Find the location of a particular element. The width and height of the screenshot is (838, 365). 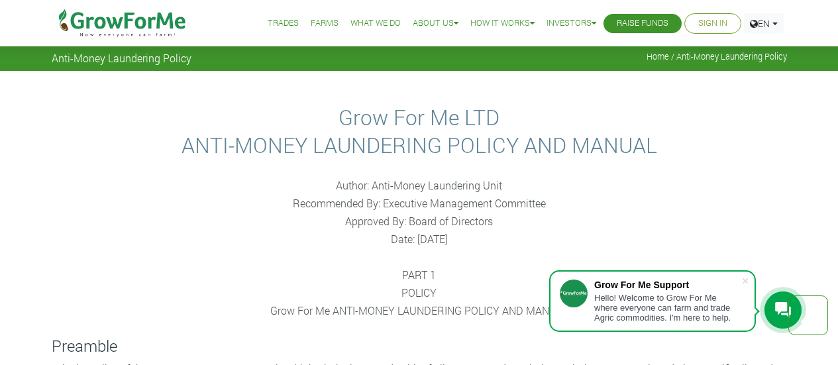

a: Raise Funds is located at coordinates (643, 23).